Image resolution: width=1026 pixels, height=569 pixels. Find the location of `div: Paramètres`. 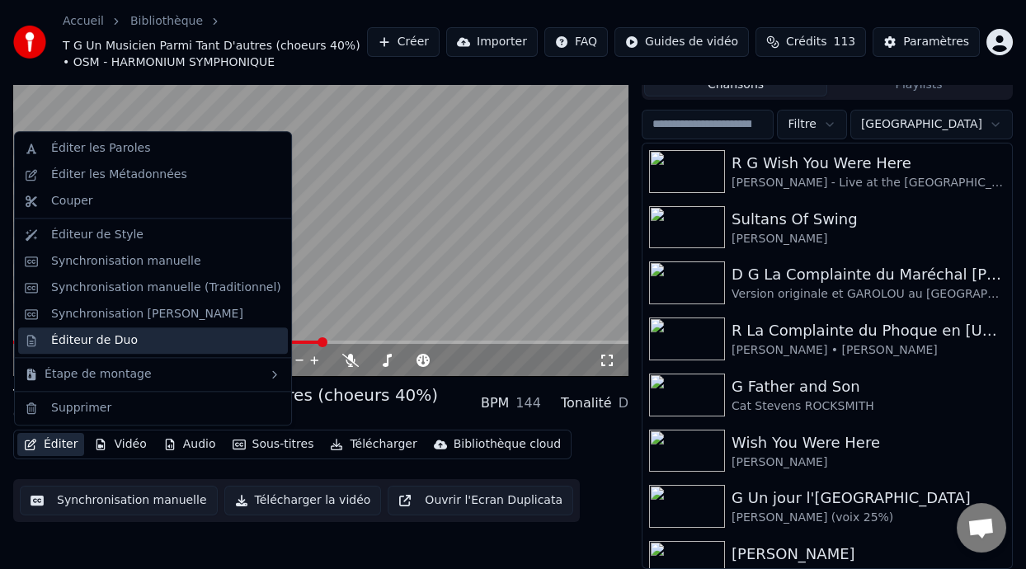

div: Paramètres is located at coordinates (936, 42).